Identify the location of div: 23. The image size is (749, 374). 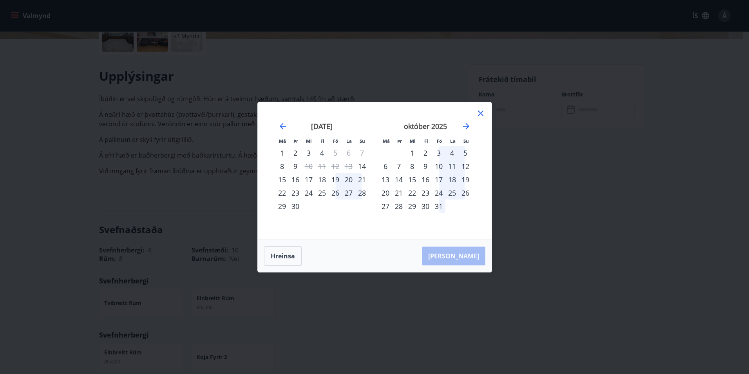
(425, 193).